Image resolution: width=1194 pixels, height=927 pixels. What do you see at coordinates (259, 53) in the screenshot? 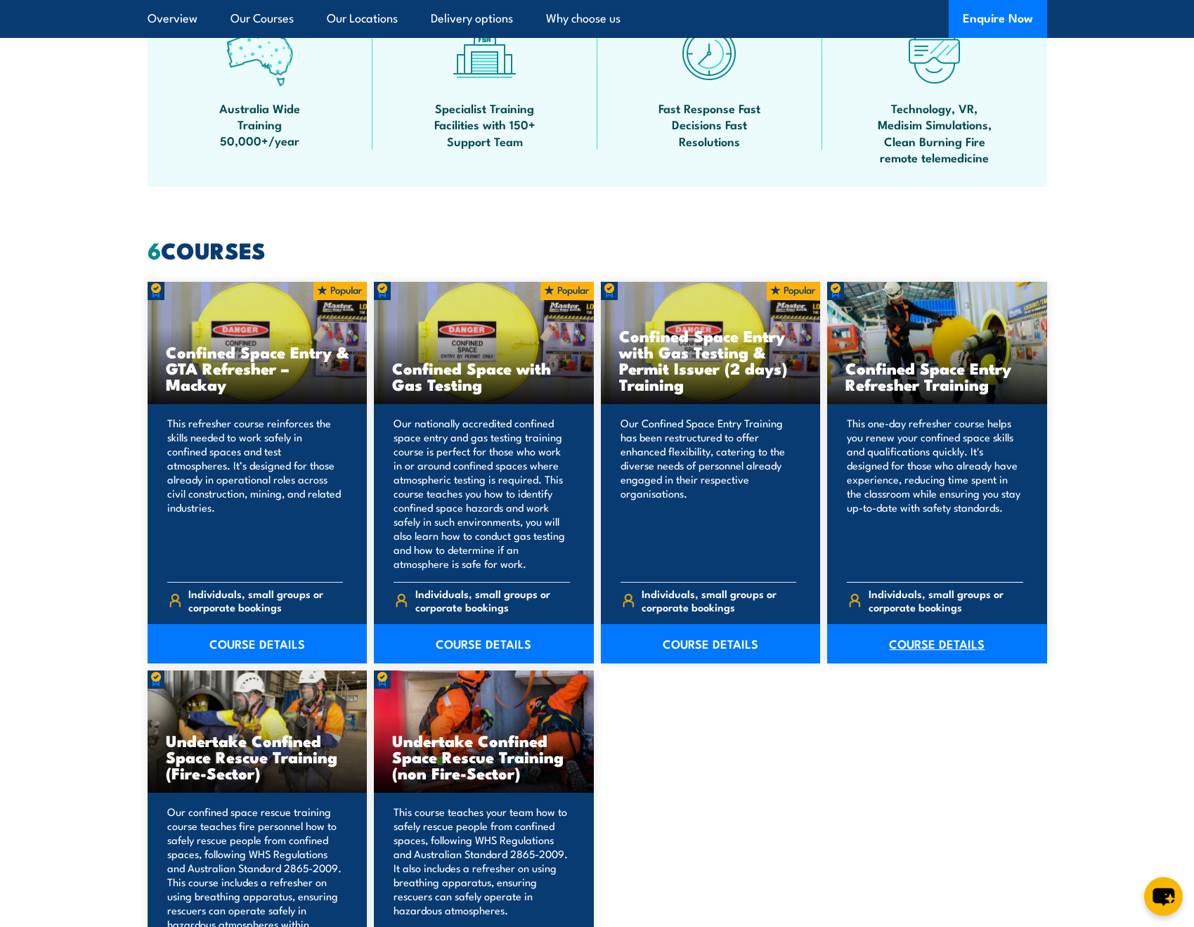
I see `img: auswide-icon` at bounding box center [259, 53].